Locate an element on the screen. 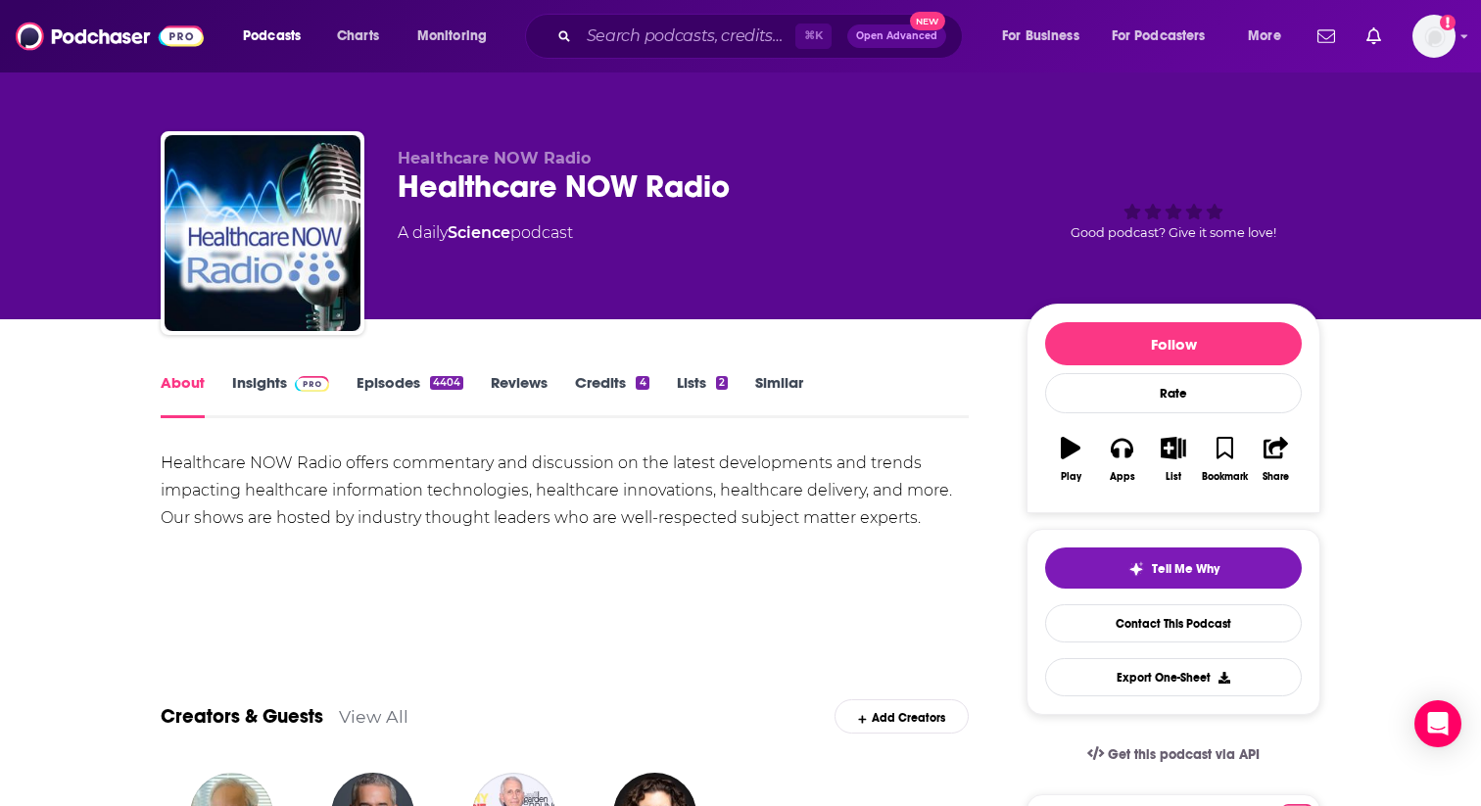 Image resolution: width=1481 pixels, height=806 pixels. span: ⌘ K is located at coordinates (813, 36).